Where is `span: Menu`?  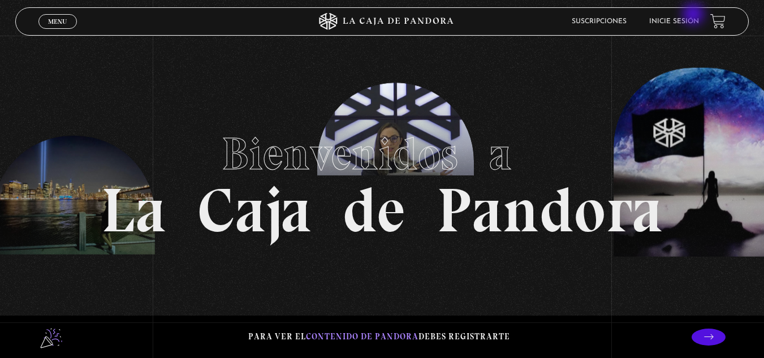
span: Menu is located at coordinates (57, 22).